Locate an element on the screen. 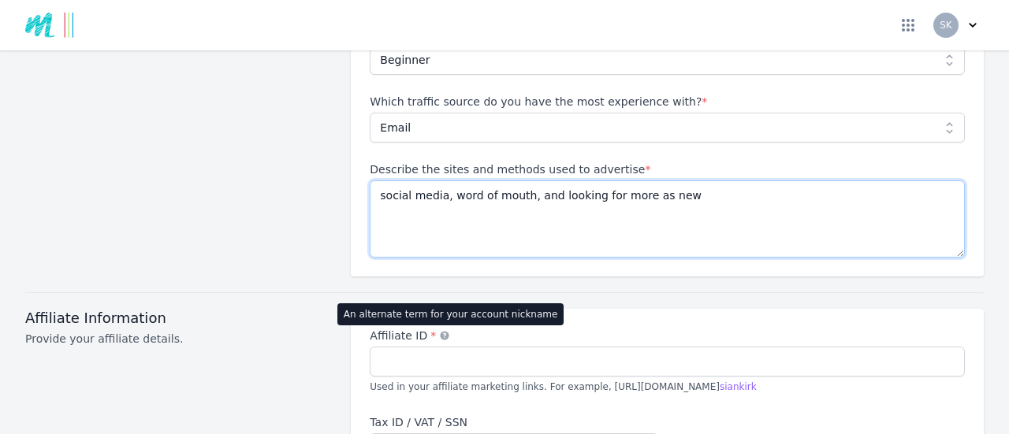 This screenshot has width=1009, height=434. label: Describe the sites and methods used to advertise is located at coordinates (667, 169).